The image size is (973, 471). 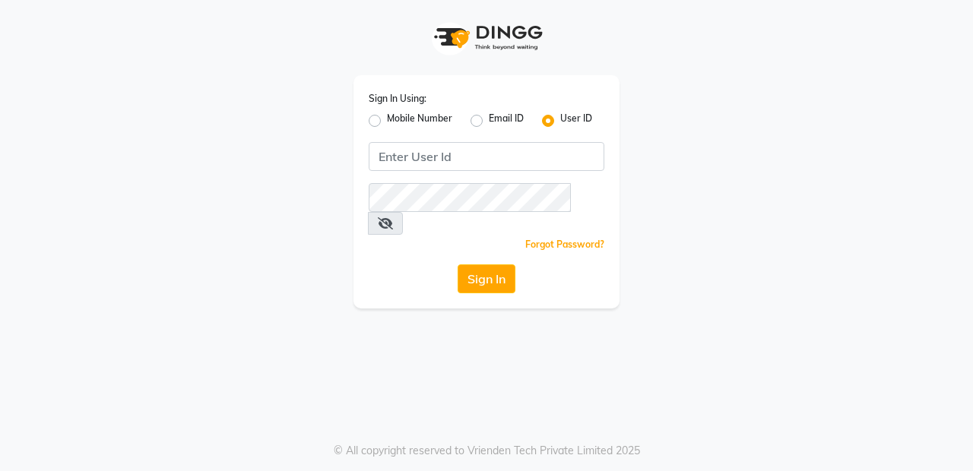 I want to click on label: Sign In Using:, so click(x=398, y=99).